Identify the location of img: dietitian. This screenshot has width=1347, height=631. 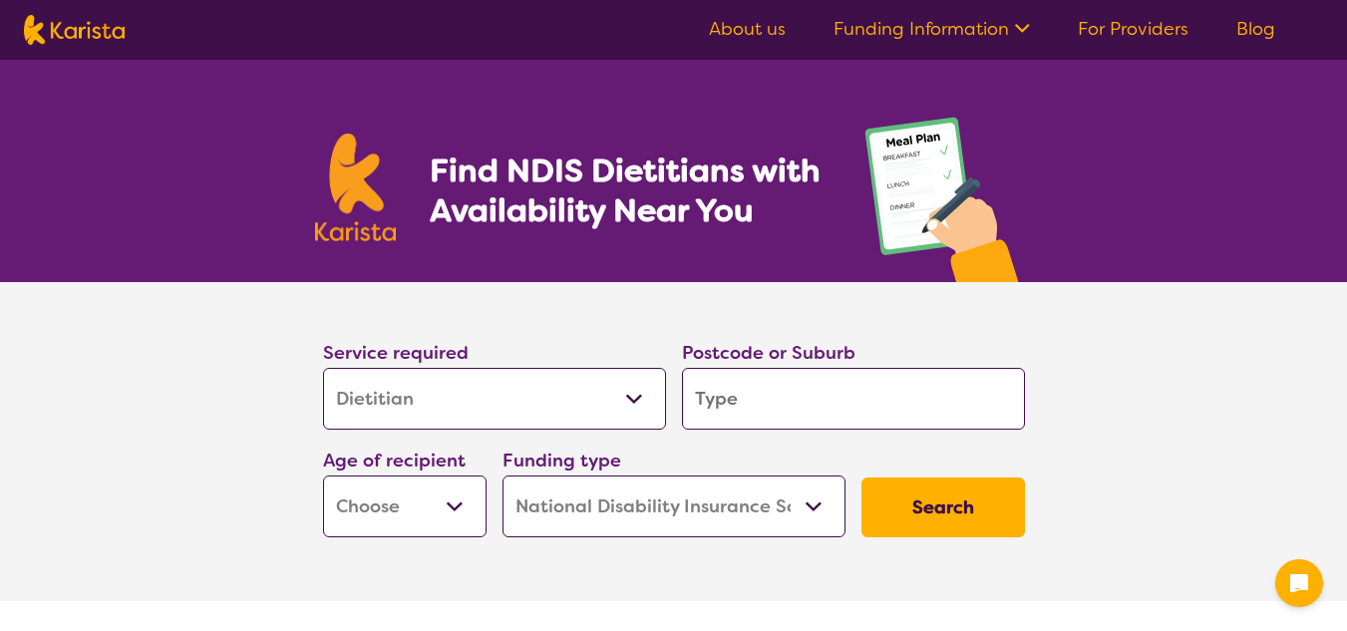
(945, 194).